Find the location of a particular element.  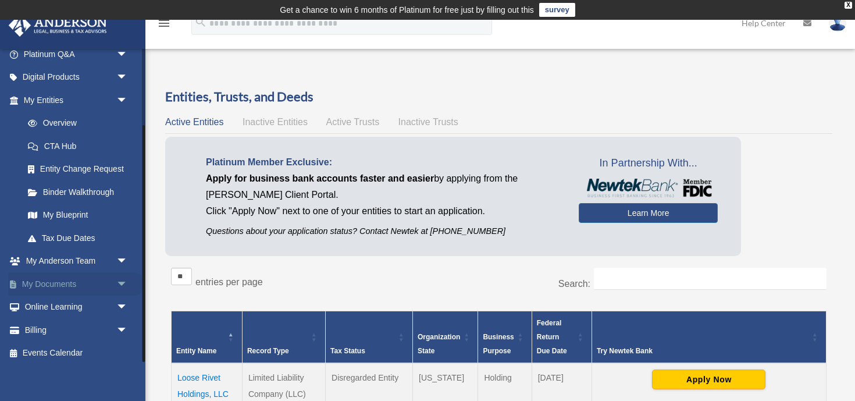

a: My Blueprint is located at coordinates (78, 215).